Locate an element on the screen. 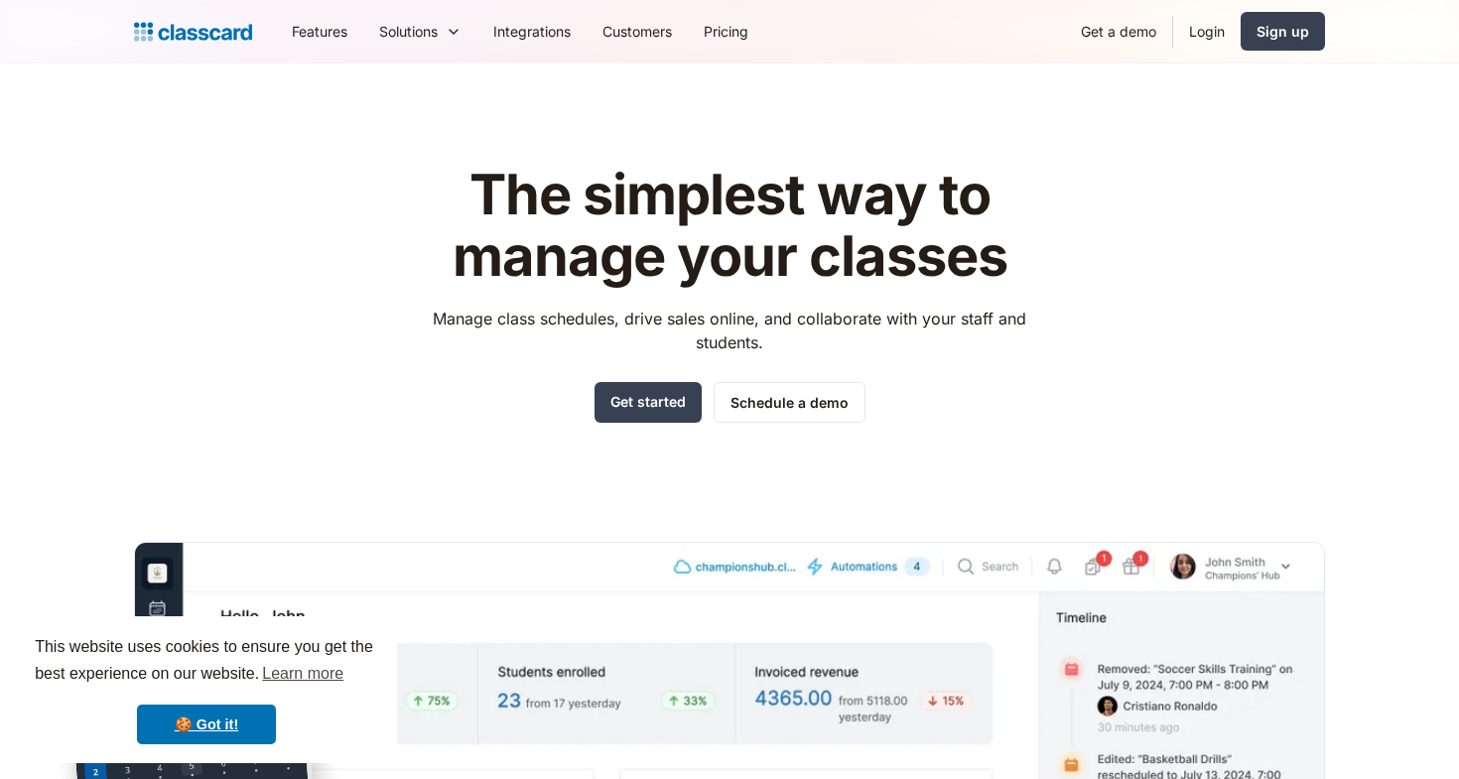  a: Schedule a demo is located at coordinates (789, 402).